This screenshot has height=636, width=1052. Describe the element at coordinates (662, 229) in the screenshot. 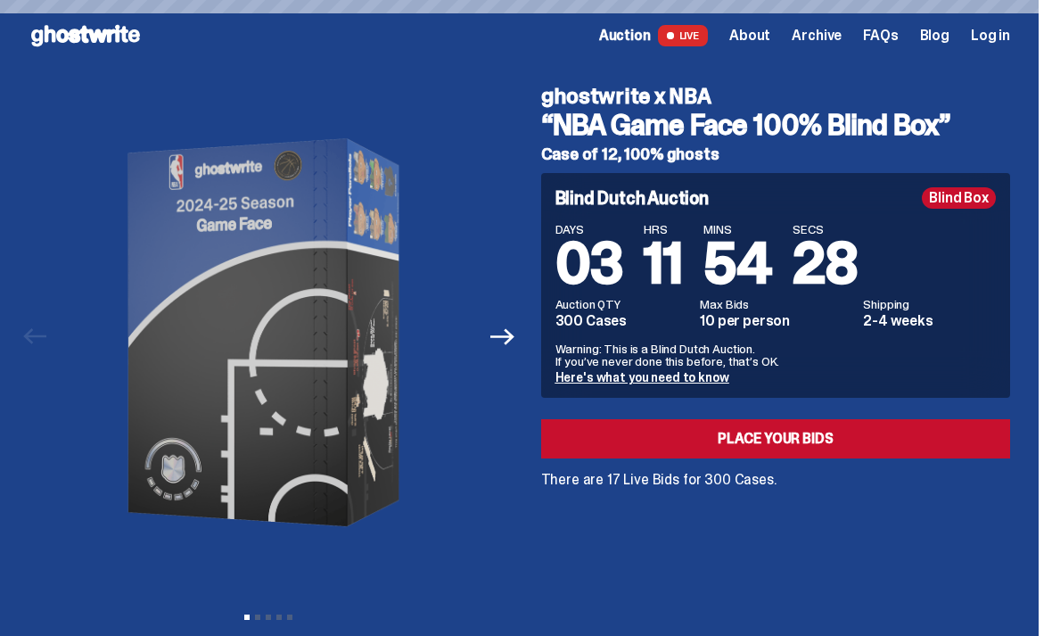

I see `span: HRS` at that location.